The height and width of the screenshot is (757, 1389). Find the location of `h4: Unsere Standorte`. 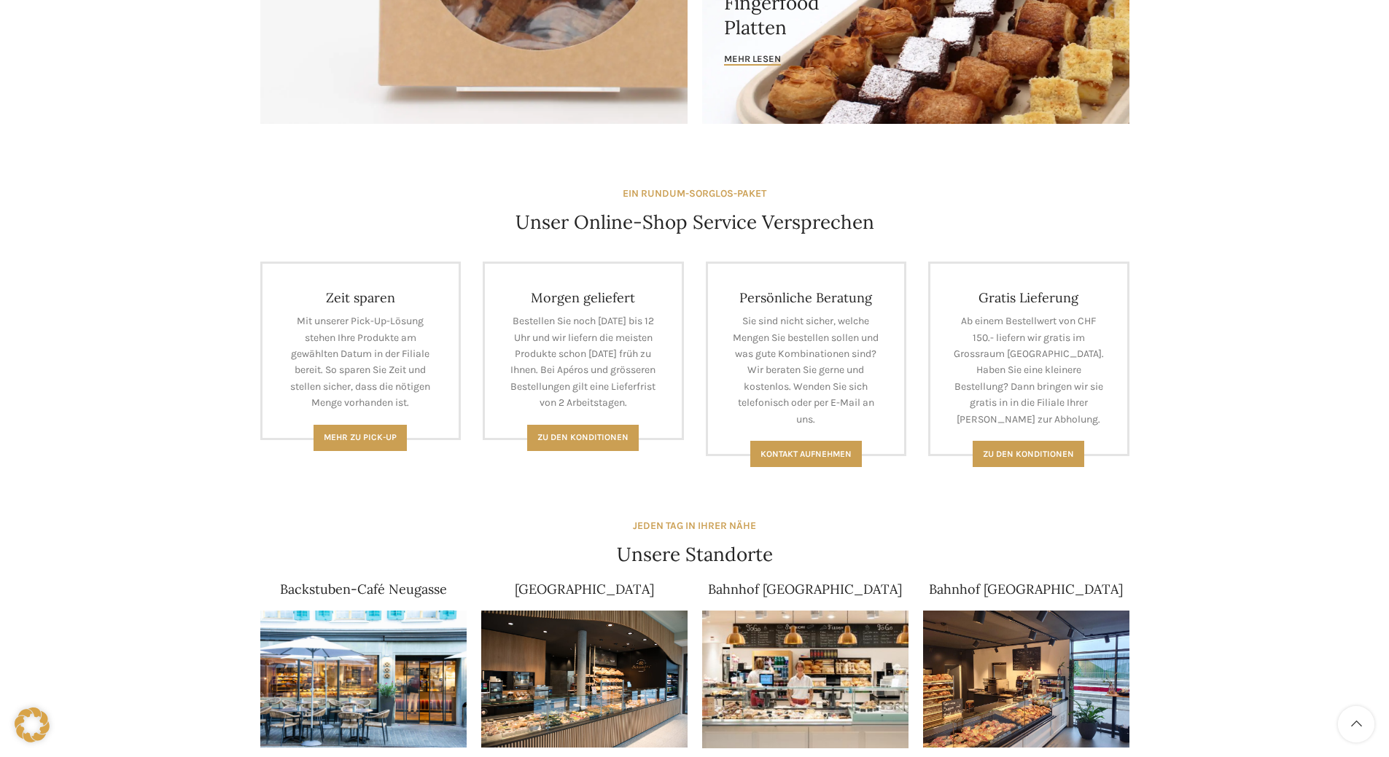

h4: Unsere Standorte is located at coordinates (695, 555).